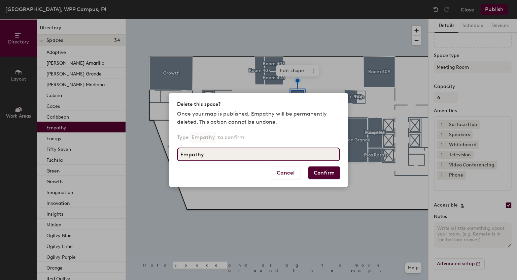 The image size is (517, 280). I want to click on p: Once your map is published, Empathy will be permanently deleted. This action cannot be undone., so click(258, 118).